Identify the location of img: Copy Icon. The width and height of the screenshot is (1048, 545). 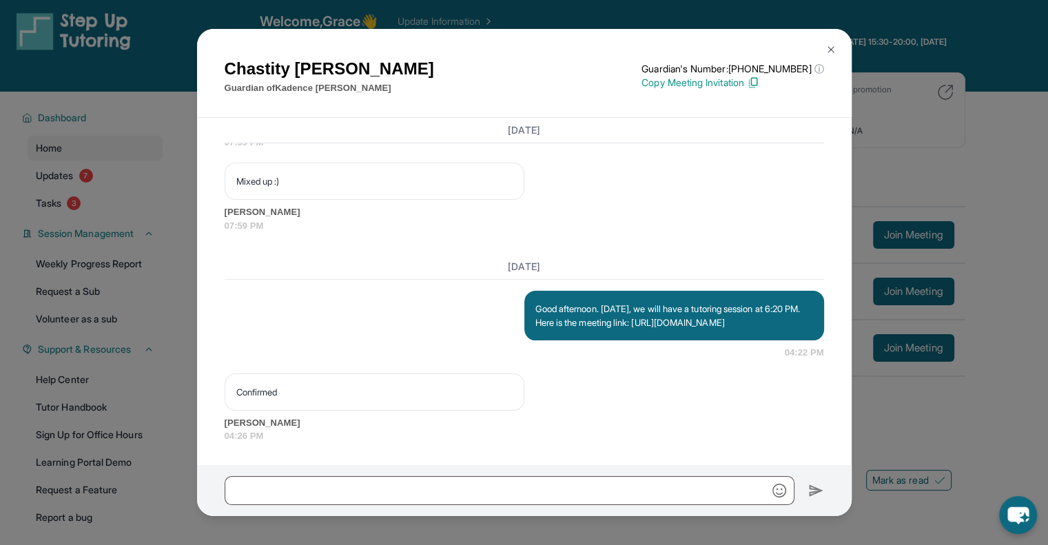
(753, 83).